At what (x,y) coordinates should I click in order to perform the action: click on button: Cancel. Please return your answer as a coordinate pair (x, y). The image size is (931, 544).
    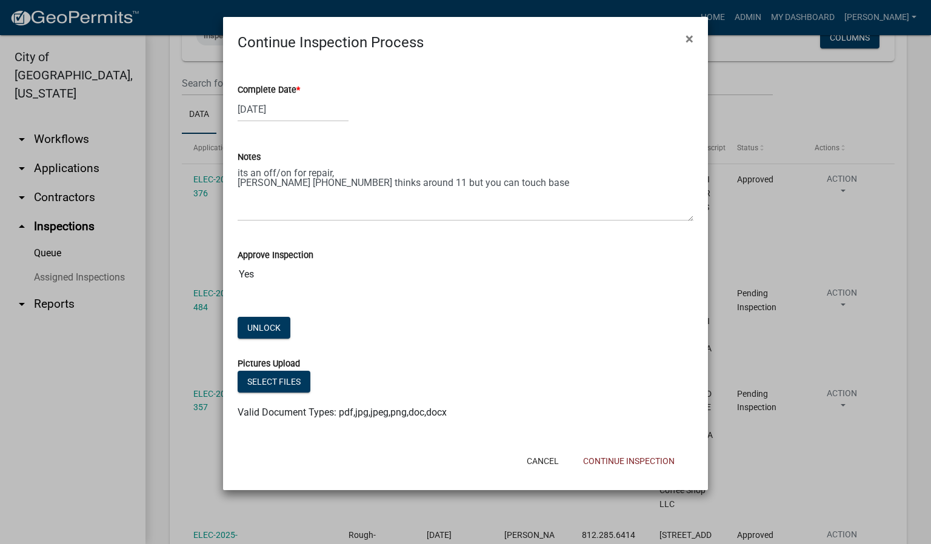
    Looking at the image, I should click on (543, 461).